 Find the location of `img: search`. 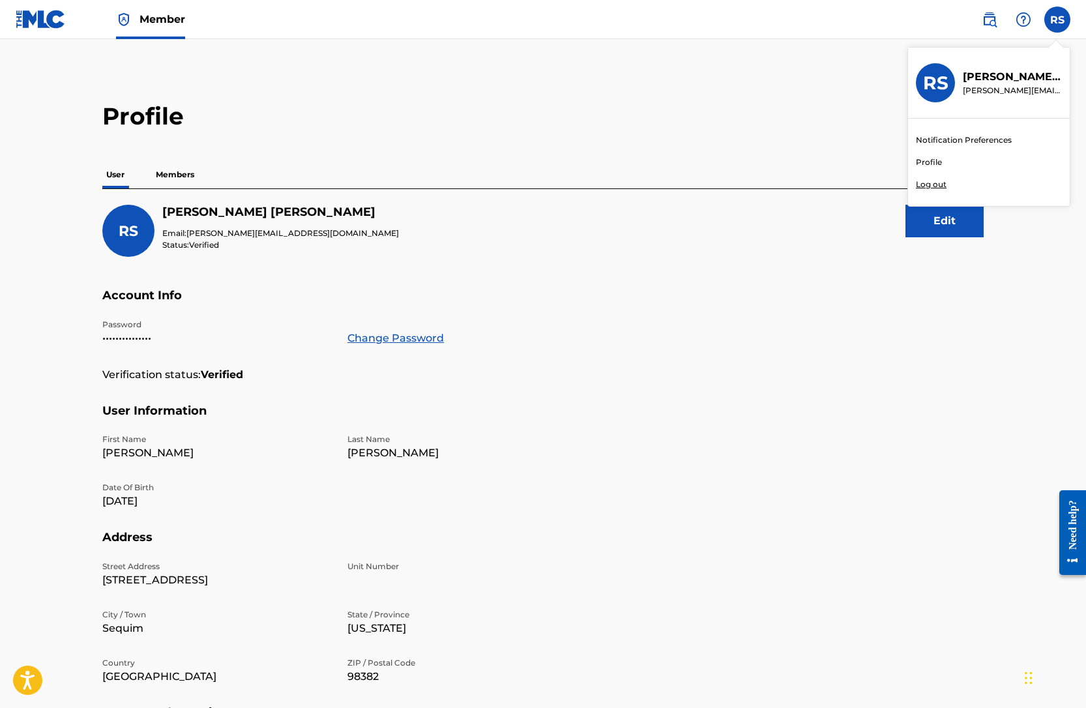

img: search is located at coordinates (990, 20).